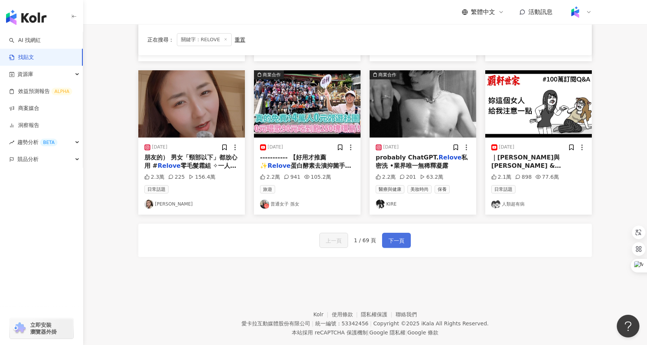 The height and width of the screenshot is (345, 647). I want to click on span: 立即安裝 瀏覽器外掛, so click(43, 329).